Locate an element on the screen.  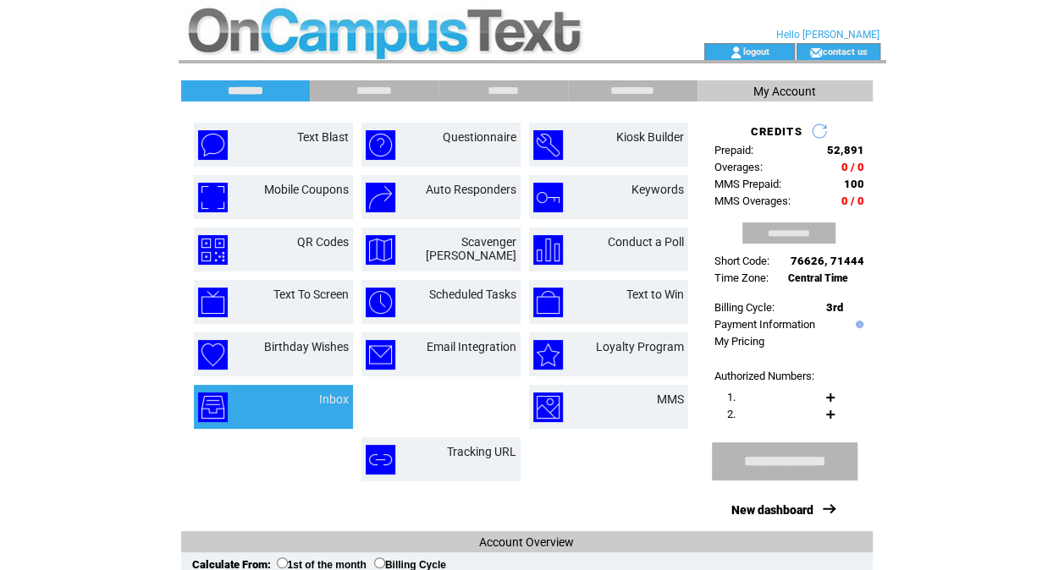
span: Overages: is located at coordinates (738, 167).